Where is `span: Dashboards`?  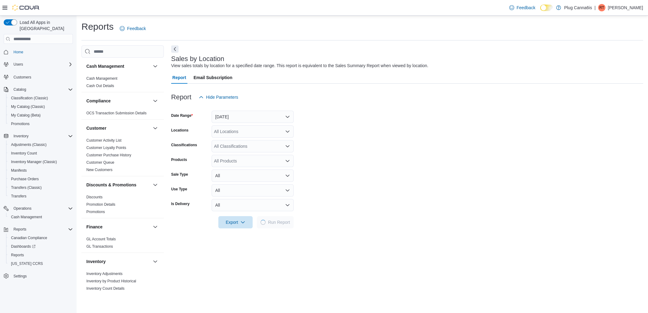 span: Dashboards is located at coordinates (41, 246).